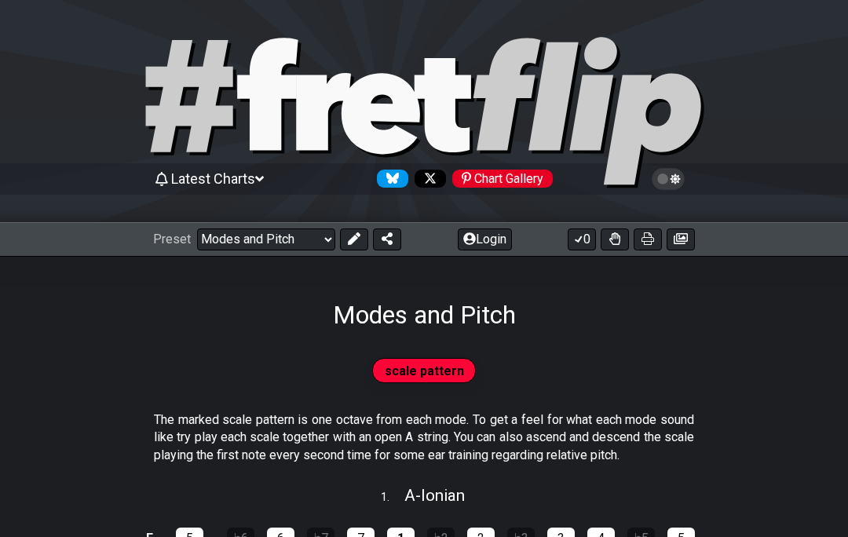 Image resolution: width=848 pixels, height=537 pixels. What do you see at coordinates (434, 495) in the screenshot?
I see `span: A - Ionian` at bounding box center [434, 495].